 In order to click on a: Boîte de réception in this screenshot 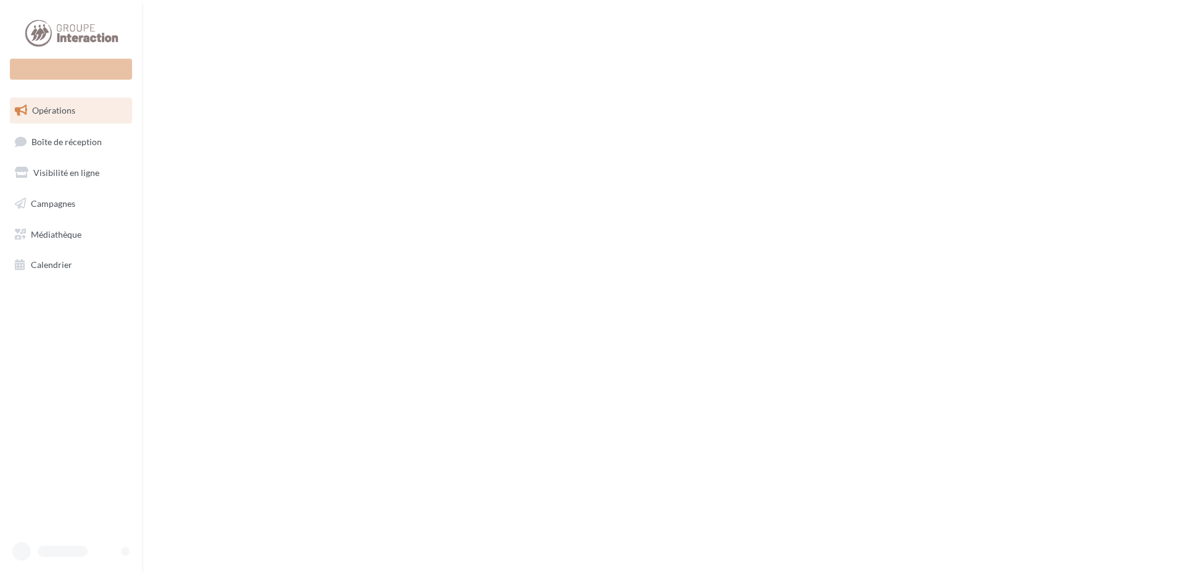, I will do `click(71, 141)`.